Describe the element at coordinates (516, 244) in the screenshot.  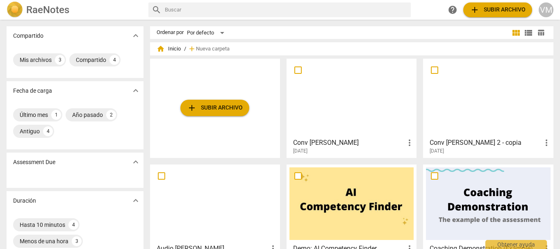
I see `div: Obtener ayuda` at that location.